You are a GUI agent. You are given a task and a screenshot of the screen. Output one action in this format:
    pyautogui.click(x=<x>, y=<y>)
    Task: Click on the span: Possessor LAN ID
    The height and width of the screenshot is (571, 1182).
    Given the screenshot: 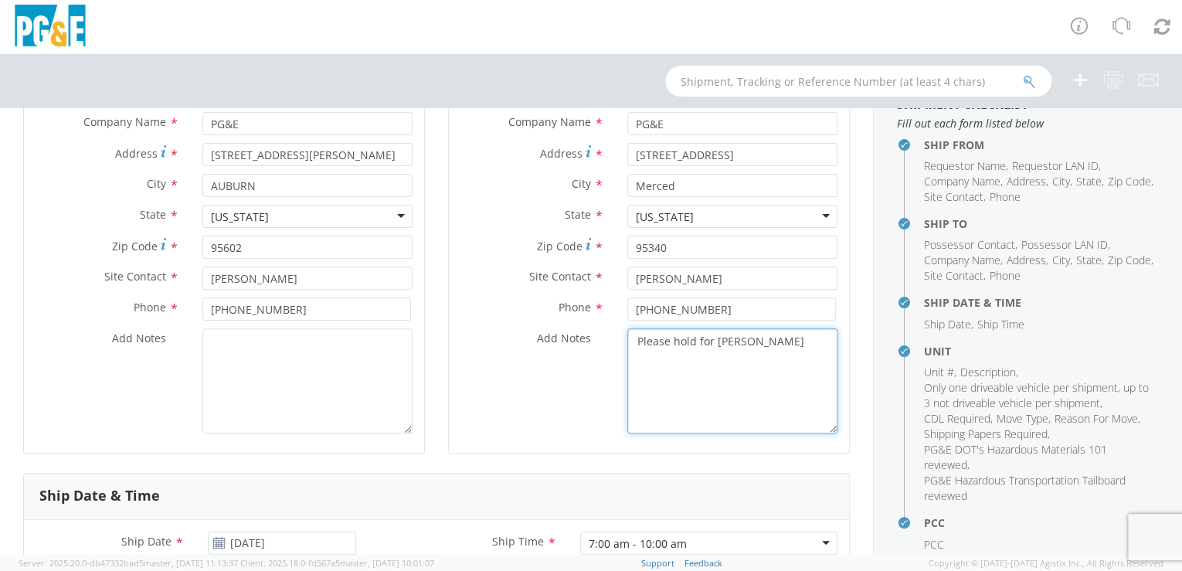 What is the action you would take?
    pyautogui.click(x=1065, y=244)
    